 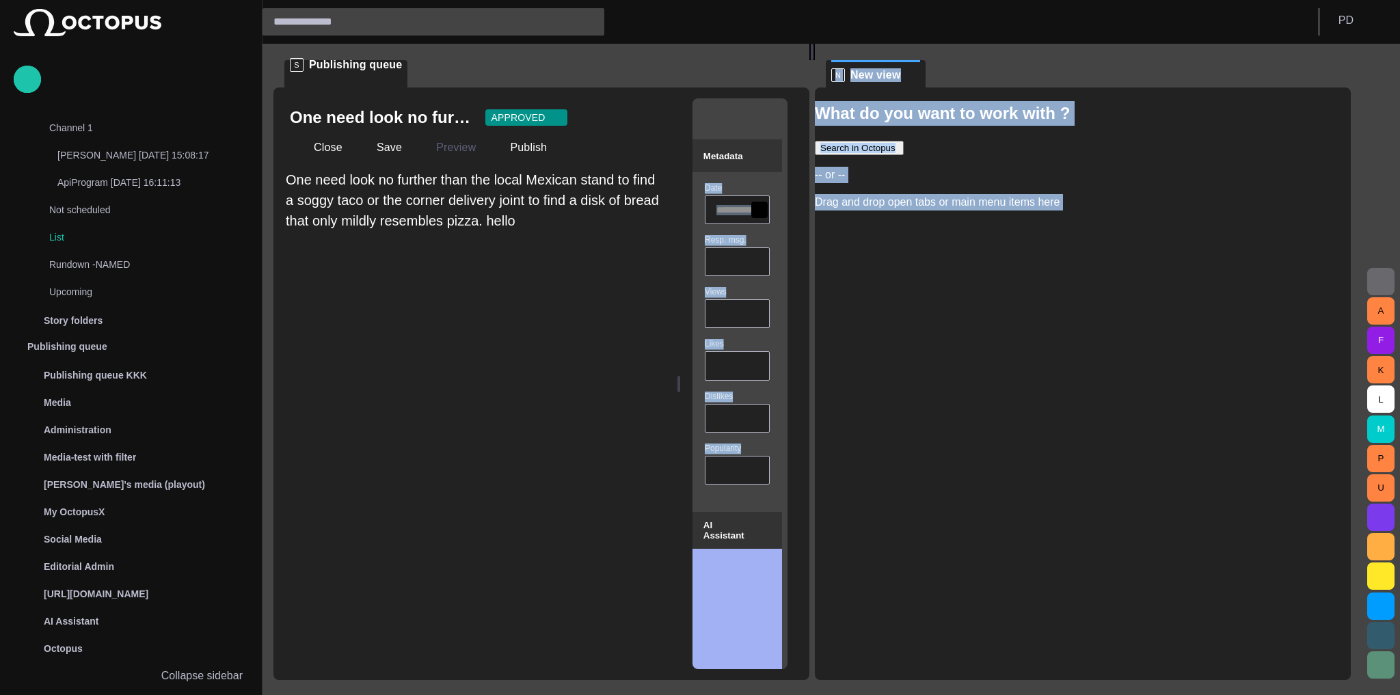 What do you see at coordinates (876, 74) in the screenshot?
I see `div: NNew view` at bounding box center [876, 74].